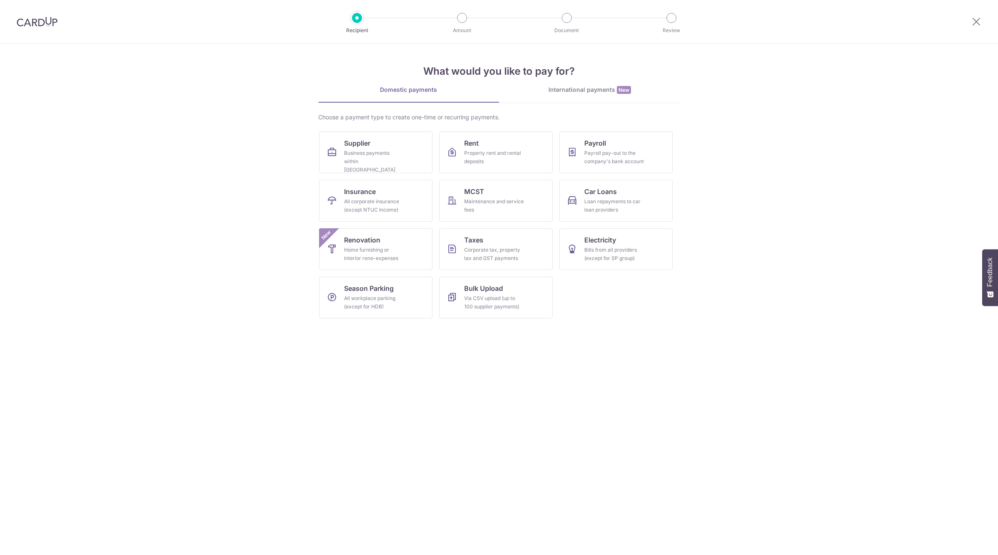 Image resolution: width=998 pixels, height=555 pixels. What do you see at coordinates (494, 157) in the screenshot?
I see `div: Property rent and rental deposits` at bounding box center [494, 157].